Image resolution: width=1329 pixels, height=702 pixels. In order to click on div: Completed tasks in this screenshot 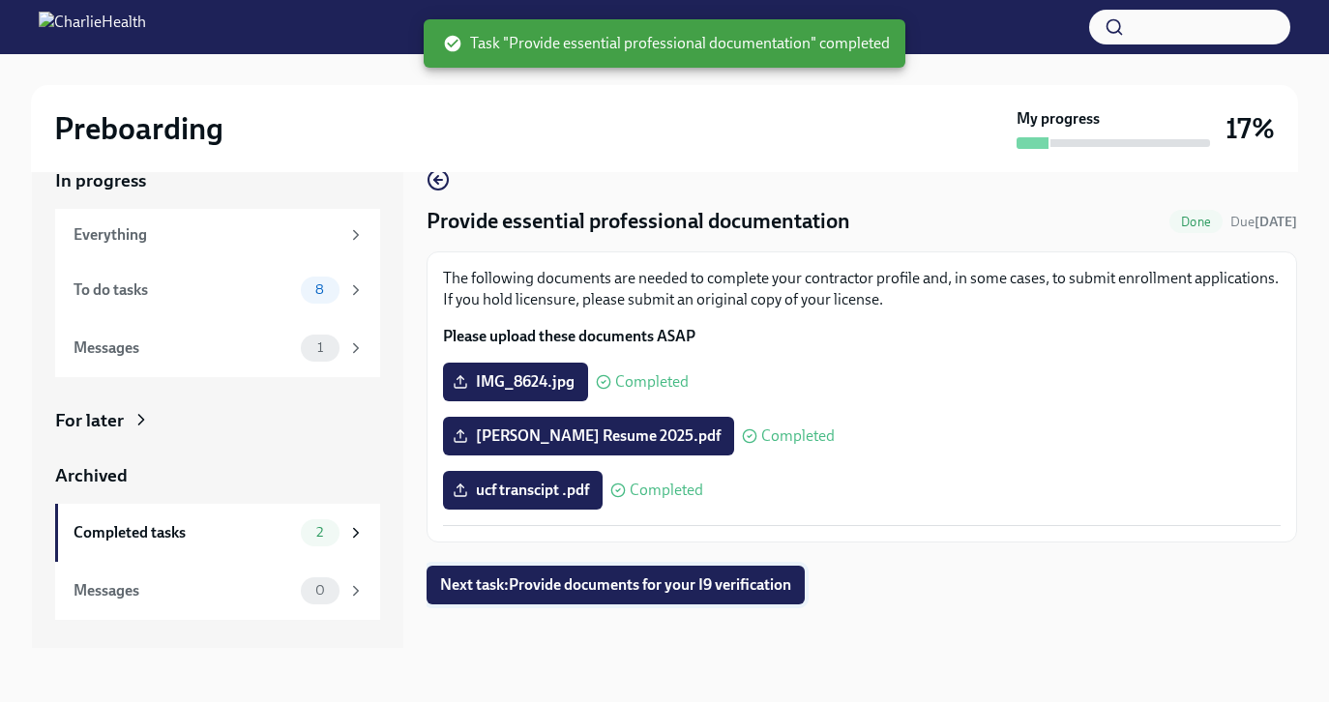, I will do `click(183, 533)`.